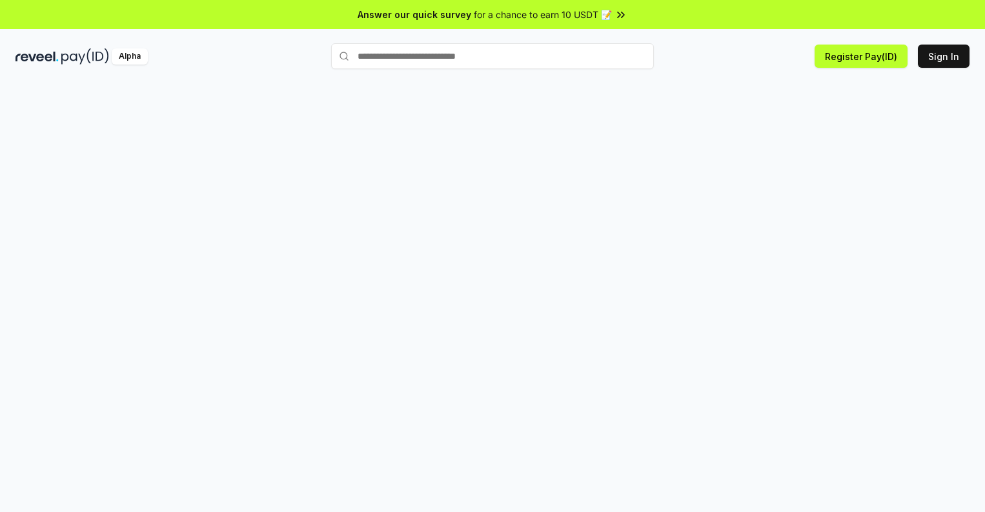 Image resolution: width=985 pixels, height=512 pixels. What do you see at coordinates (37, 56) in the screenshot?
I see `img: reveel_dark` at bounding box center [37, 56].